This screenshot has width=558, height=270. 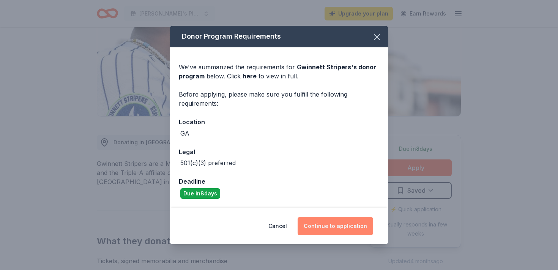 I want to click on div: Due in 8 days, so click(x=200, y=194).